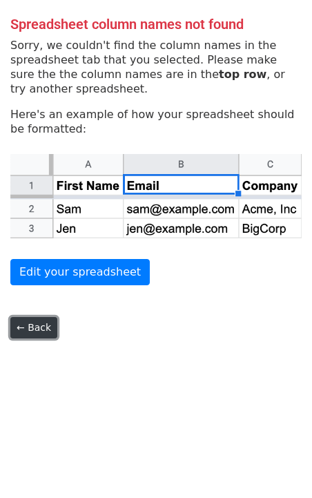 This screenshot has width=312, height=498. I want to click on strong: top row, so click(242, 74).